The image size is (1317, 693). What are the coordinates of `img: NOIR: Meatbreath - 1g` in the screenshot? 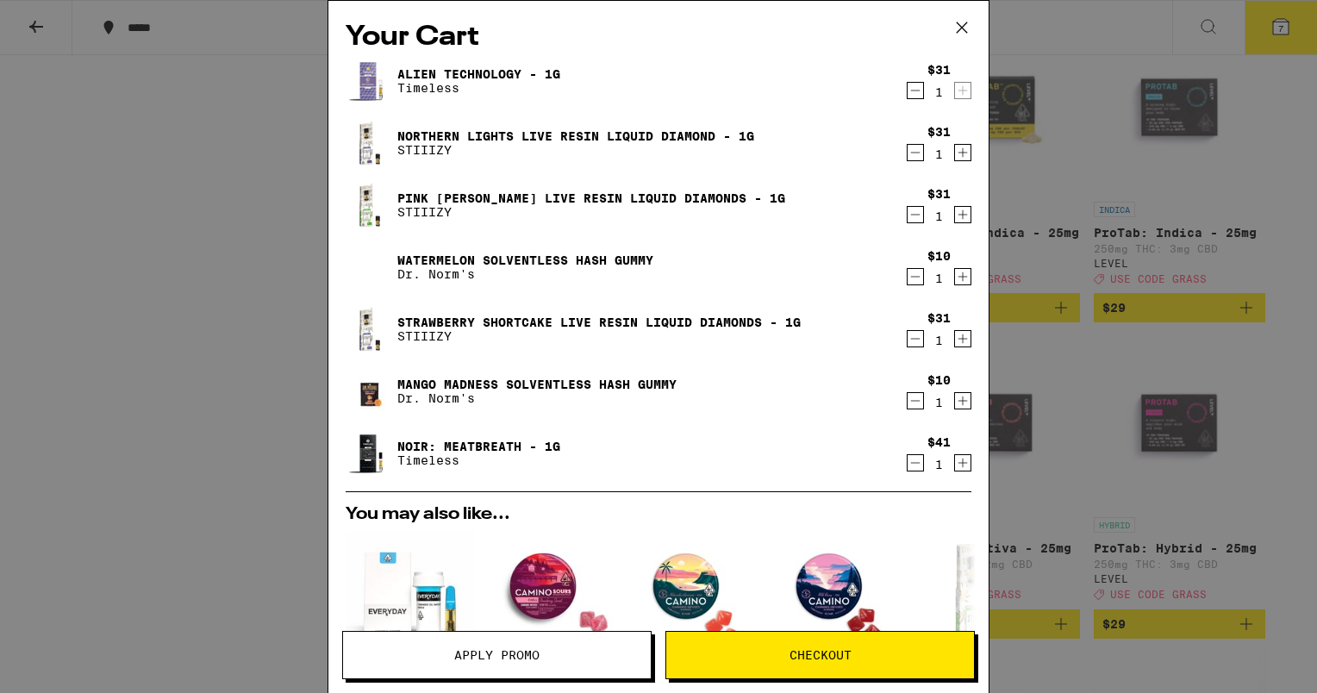 It's located at (370, 453).